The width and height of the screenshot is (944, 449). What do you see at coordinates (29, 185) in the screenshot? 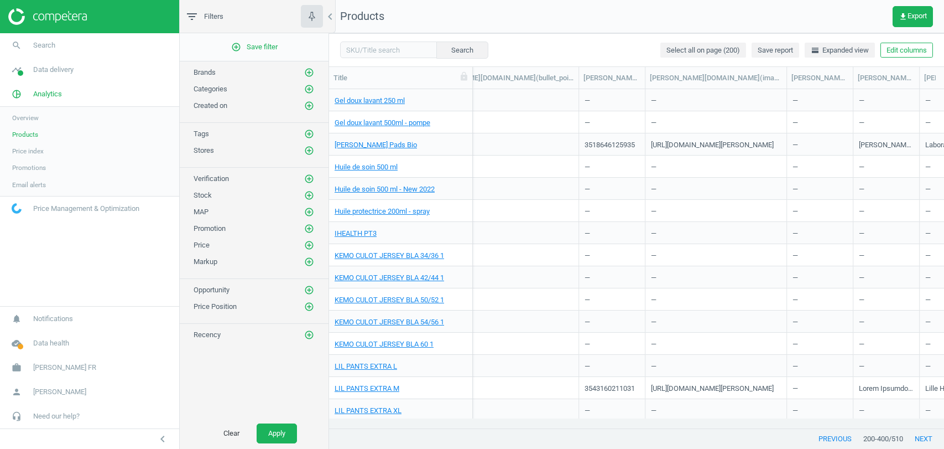
I see `span: Email alerts` at bounding box center [29, 185].